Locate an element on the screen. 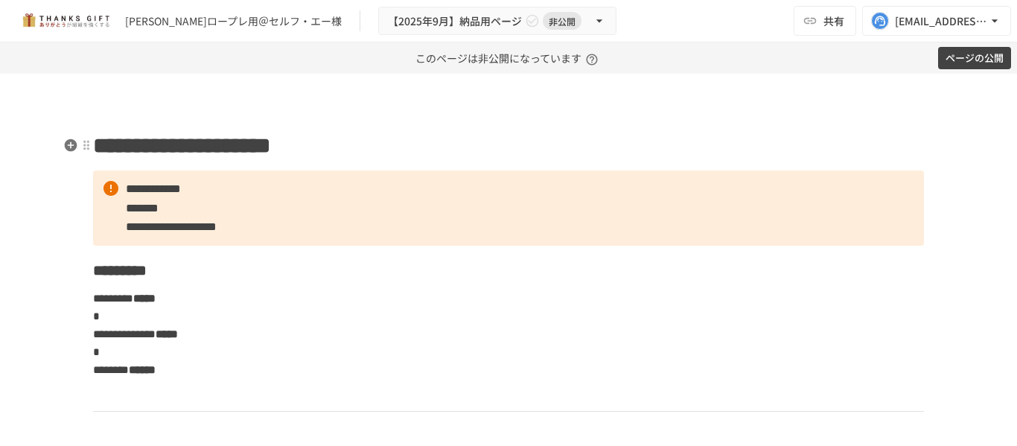  span: 【2025年9月】納品用ページ is located at coordinates (455, 21).